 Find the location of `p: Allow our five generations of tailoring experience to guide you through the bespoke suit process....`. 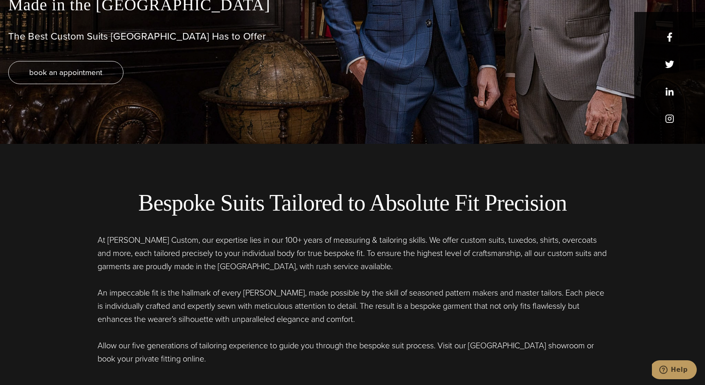

p: Allow our five generations of tailoring experience to guide you through the bespoke suit process.... is located at coordinates (353, 352).